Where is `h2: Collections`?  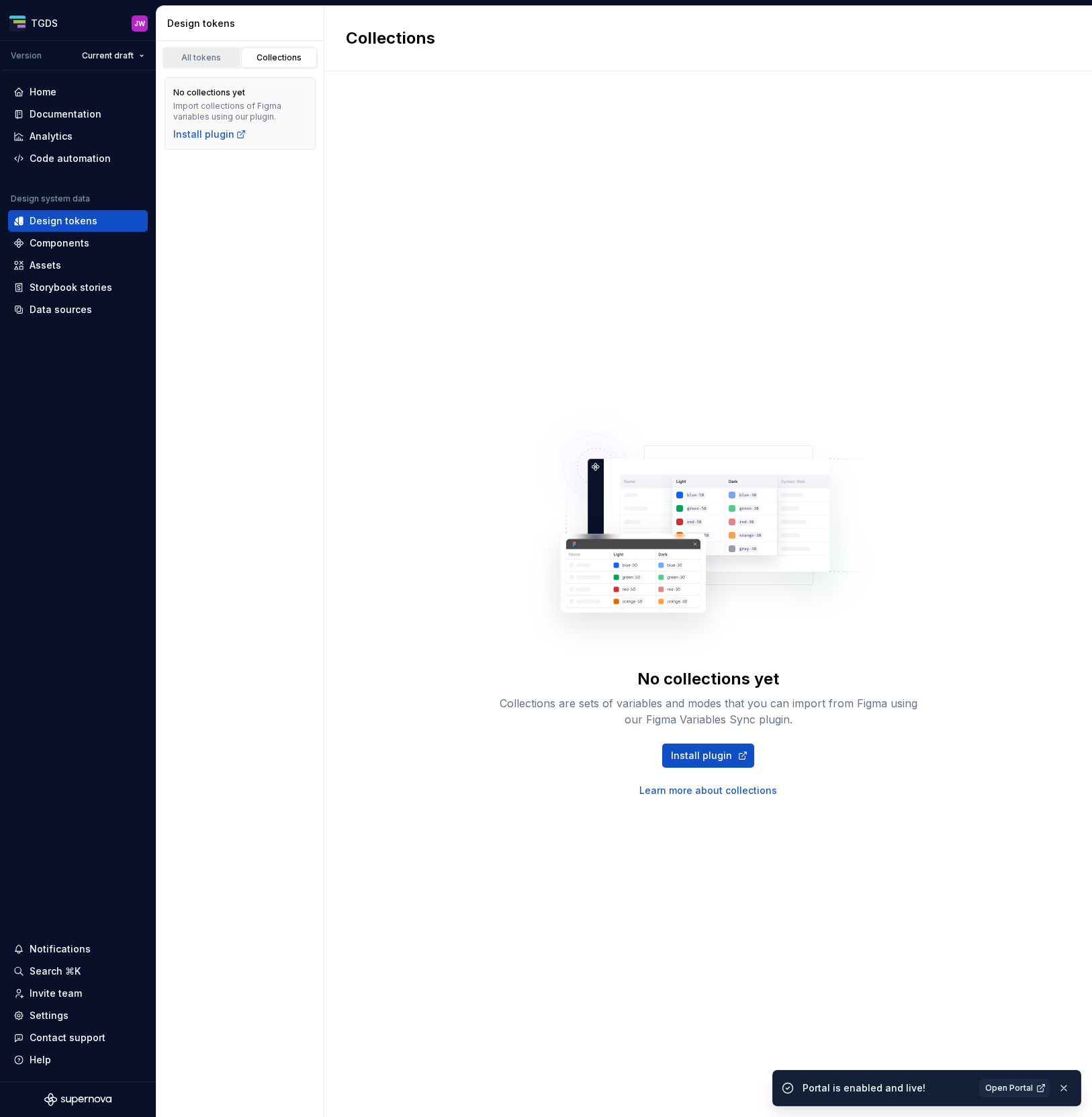 h2: Collections is located at coordinates (390, 38).